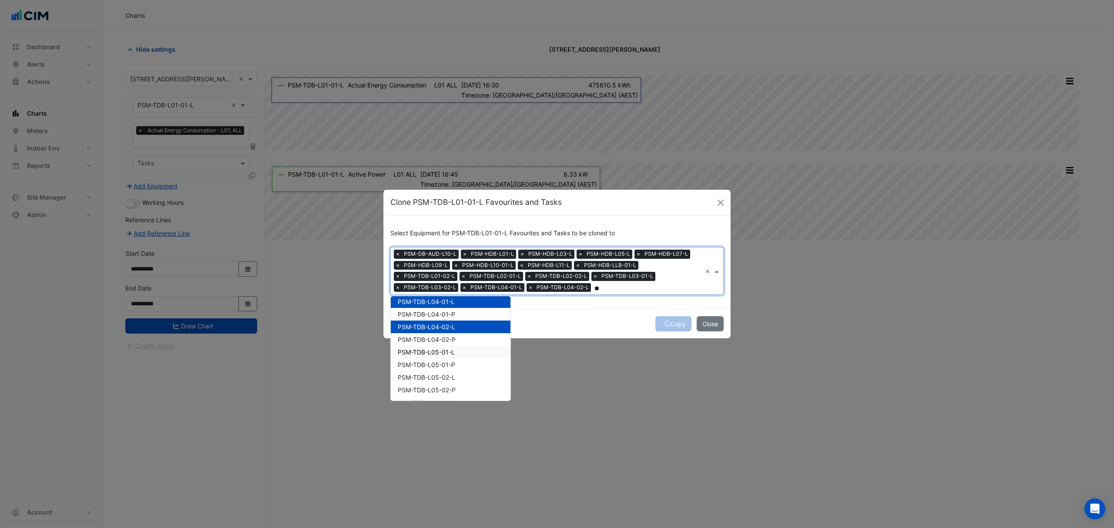 This screenshot has height=528, width=1114. Describe the element at coordinates (608, 254) in the screenshot. I see `span: PSM-HDB-L05-L` at that location.